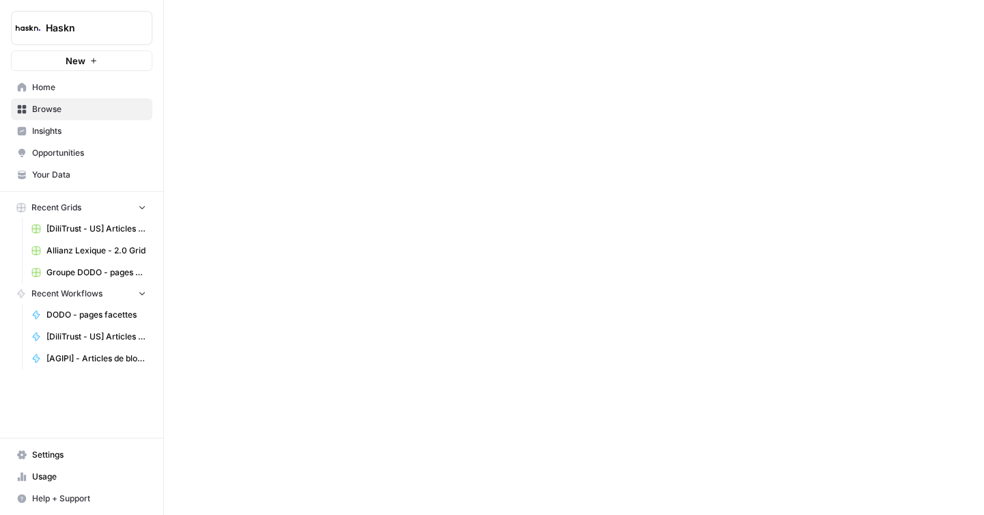 Image resolution: width=984 pixels, height=515 pixels. I want to click on span: Help + Support, so click(89, 499).